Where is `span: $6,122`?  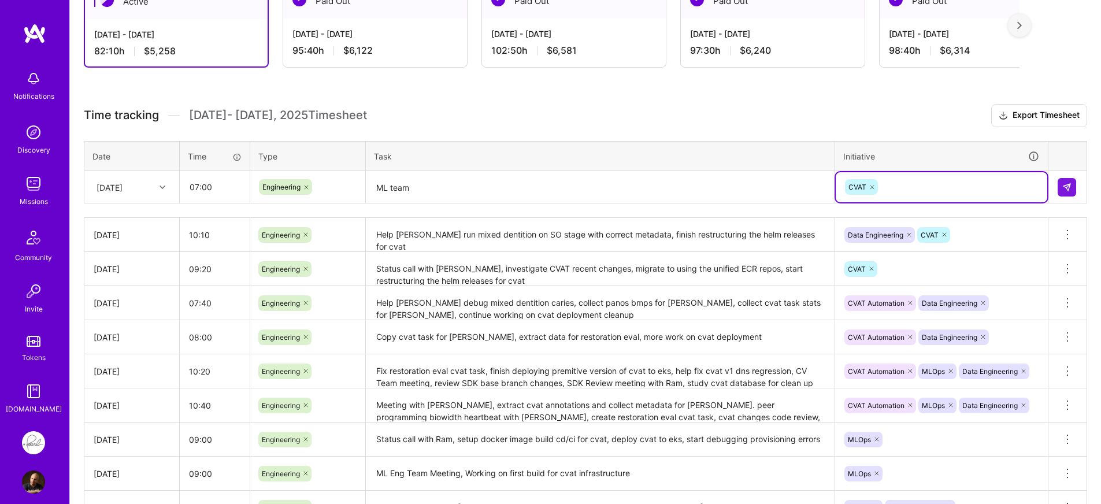 span: $6,122 is located at coordinates (358, 50).